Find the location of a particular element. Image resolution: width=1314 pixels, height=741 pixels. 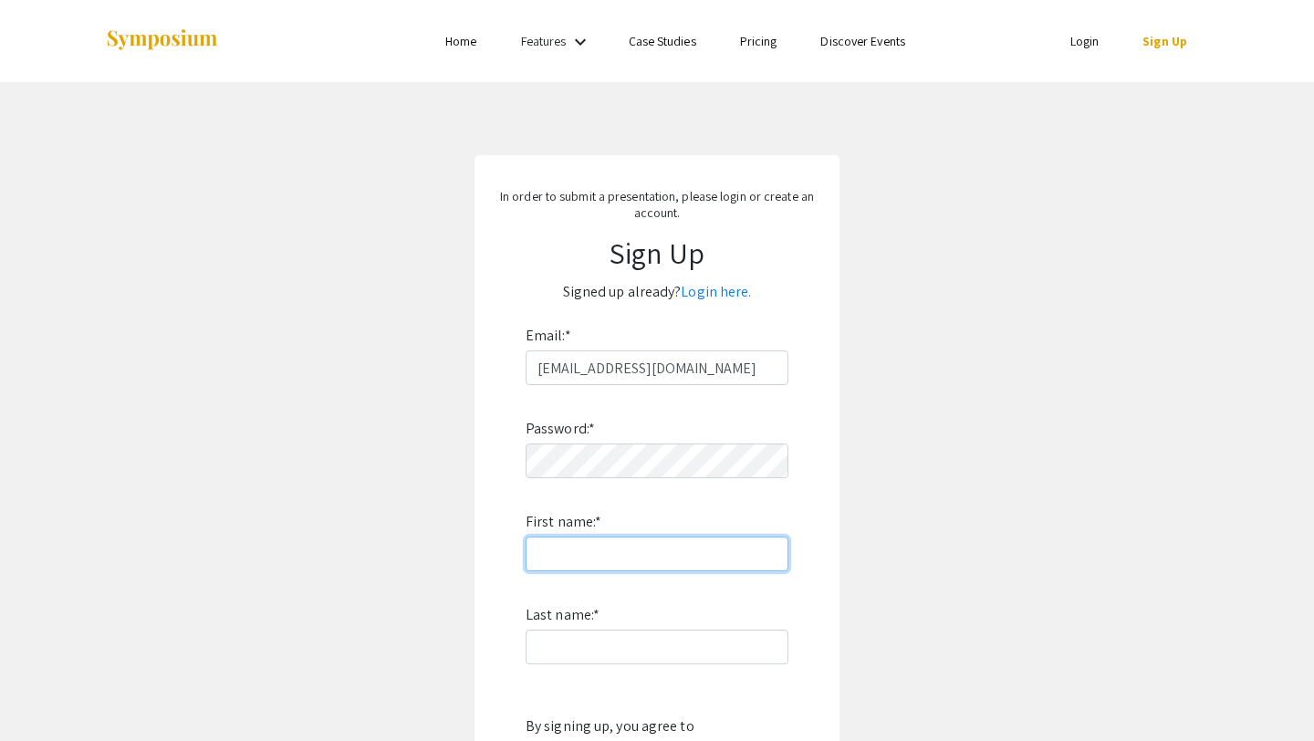

a: Discover Events is located at coordinates (862, 41).